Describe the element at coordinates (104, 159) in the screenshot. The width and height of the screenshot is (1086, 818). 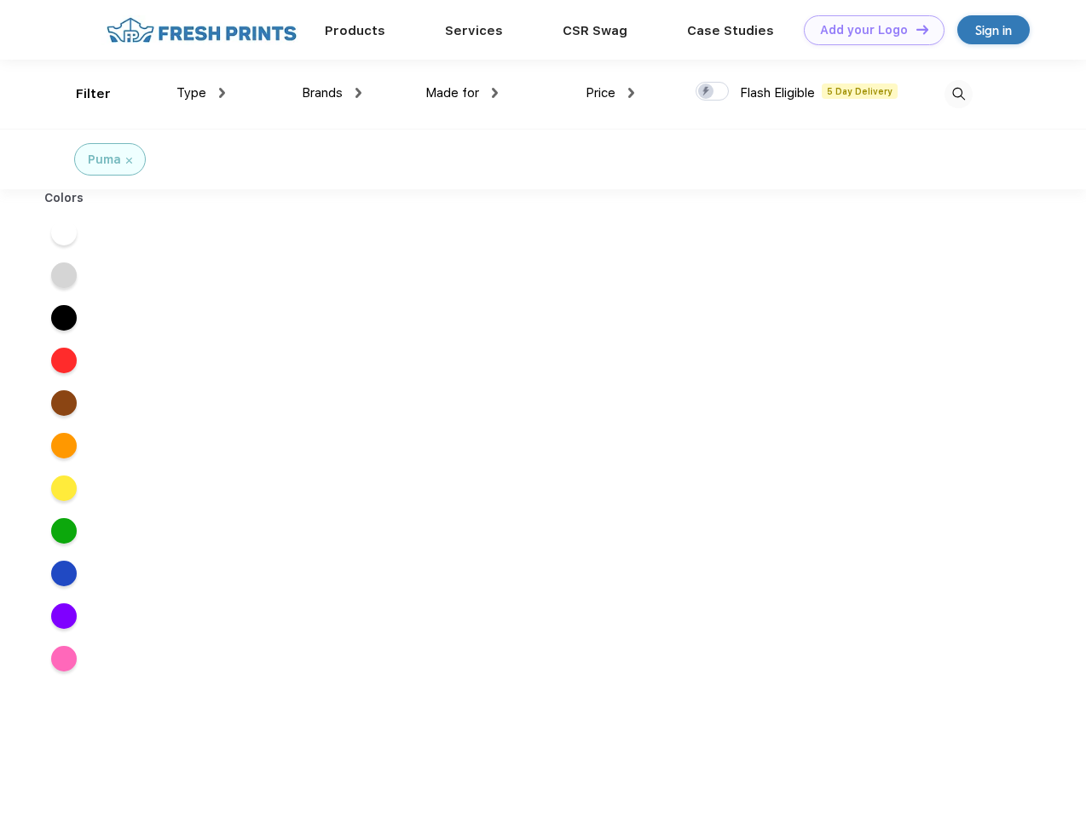
I see `div: Puma` at that location.